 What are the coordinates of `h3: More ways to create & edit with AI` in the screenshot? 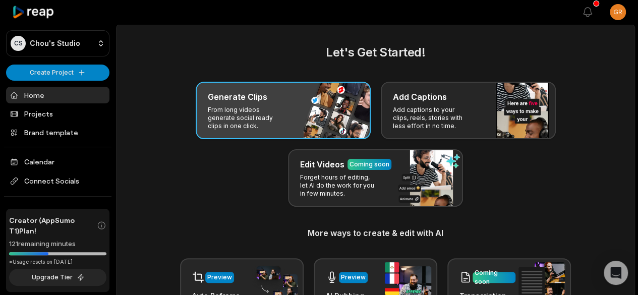 It's located at (375, 233).